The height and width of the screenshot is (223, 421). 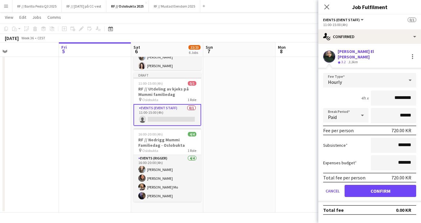 I want to click on div: CEST, so click(x=41, y=38).